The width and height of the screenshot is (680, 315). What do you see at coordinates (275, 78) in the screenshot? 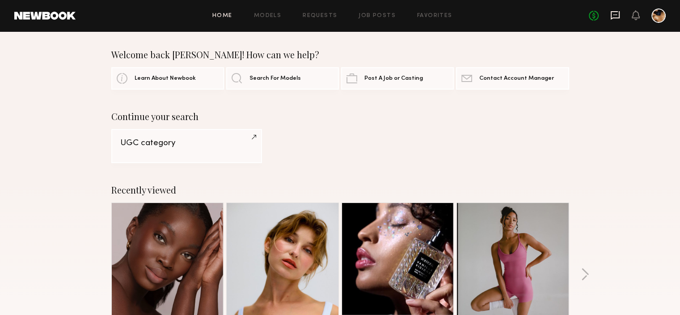
I see `span: Search For Models` at bounding box center [275, 78].